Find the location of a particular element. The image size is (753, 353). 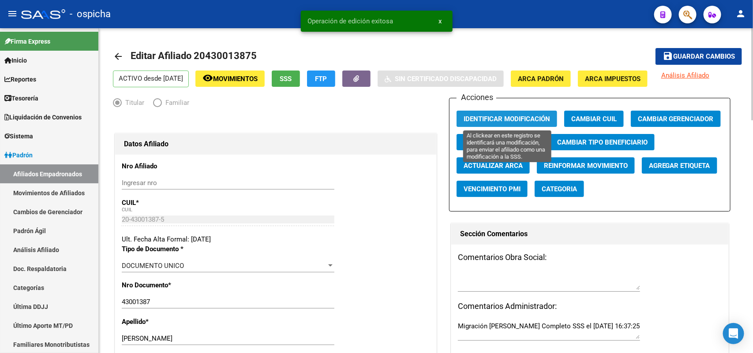

span: Tesorería is located at coordinates (21, 98).